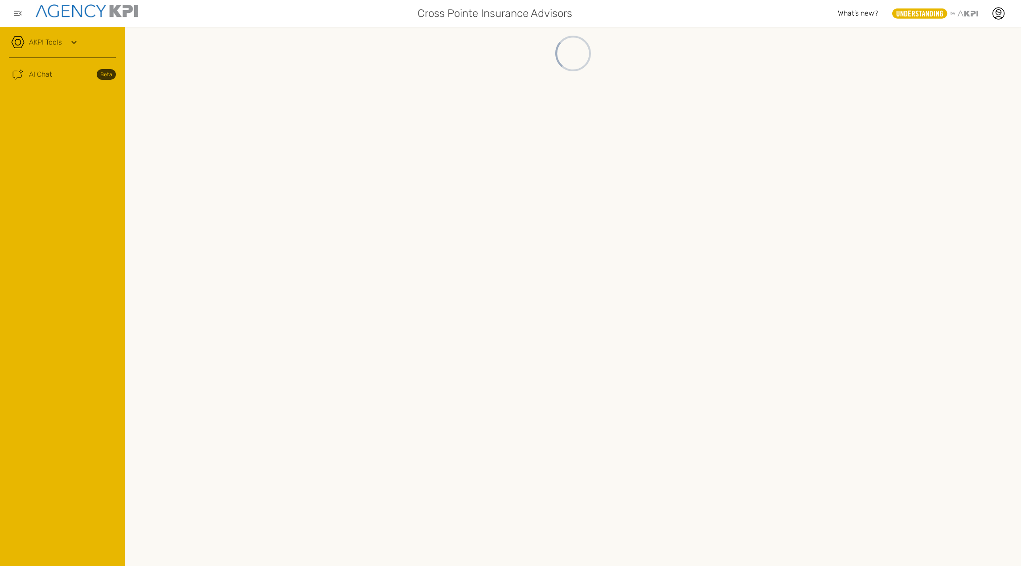 The image size is (1021, 566). I want to click on span: Cross Pointe Insurance Advisors, so click(495, 13).